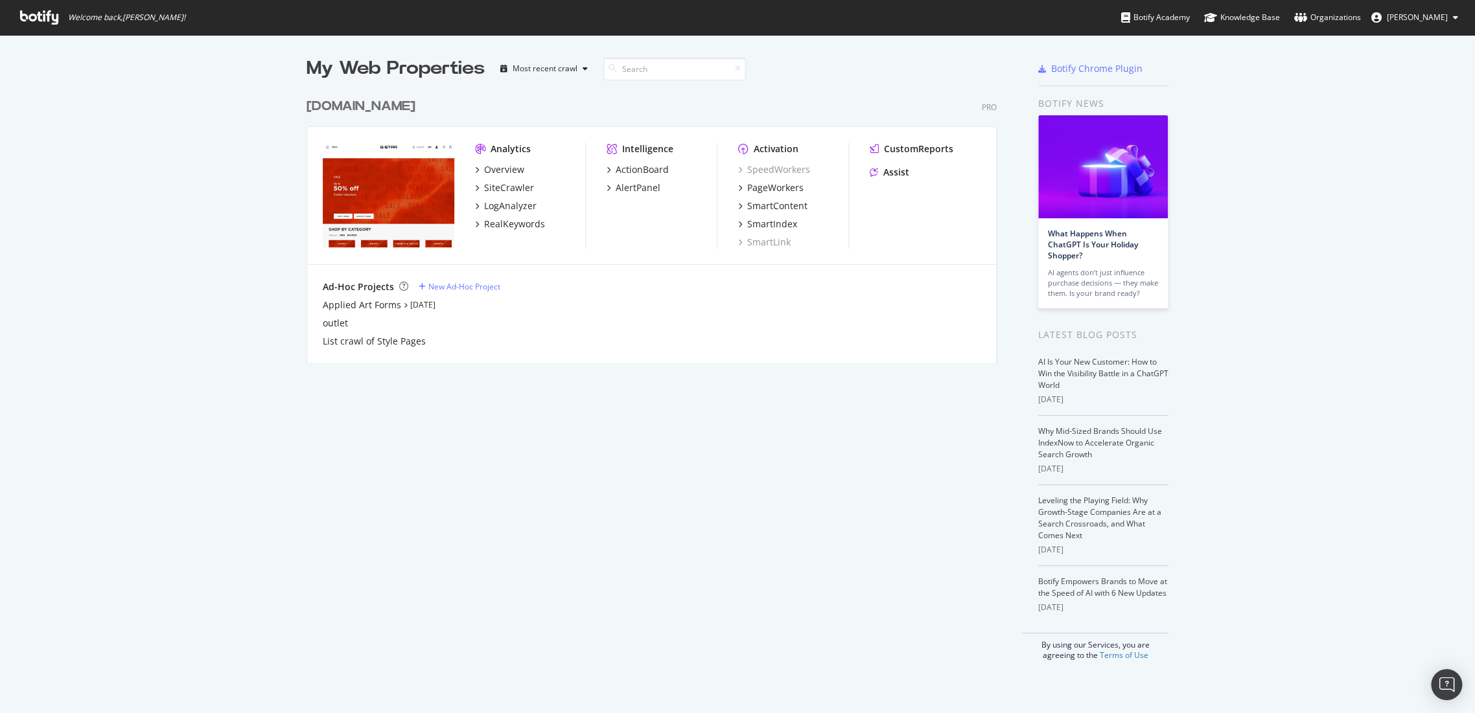 Image resolution: width=1475 pixels, height=713 pixels. Describe the element at coordinates (500, 170) in the screenshot. I see `a: Overview` at that location.